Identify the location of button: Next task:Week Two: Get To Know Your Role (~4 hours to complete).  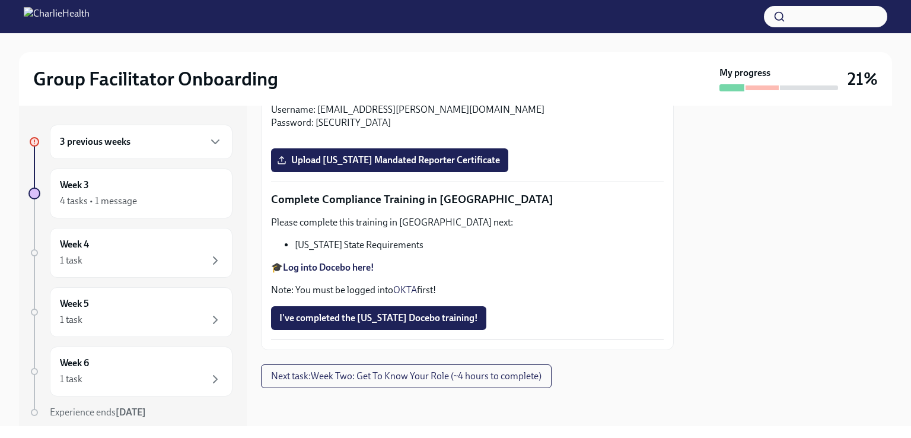
(406, 376).